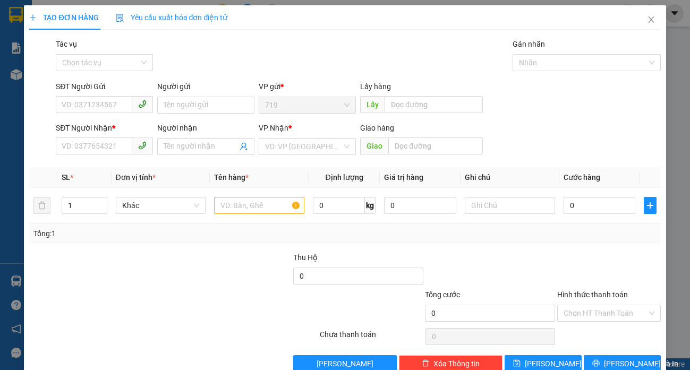  I want to click on label: Gán nhãn, so click(528, 44).